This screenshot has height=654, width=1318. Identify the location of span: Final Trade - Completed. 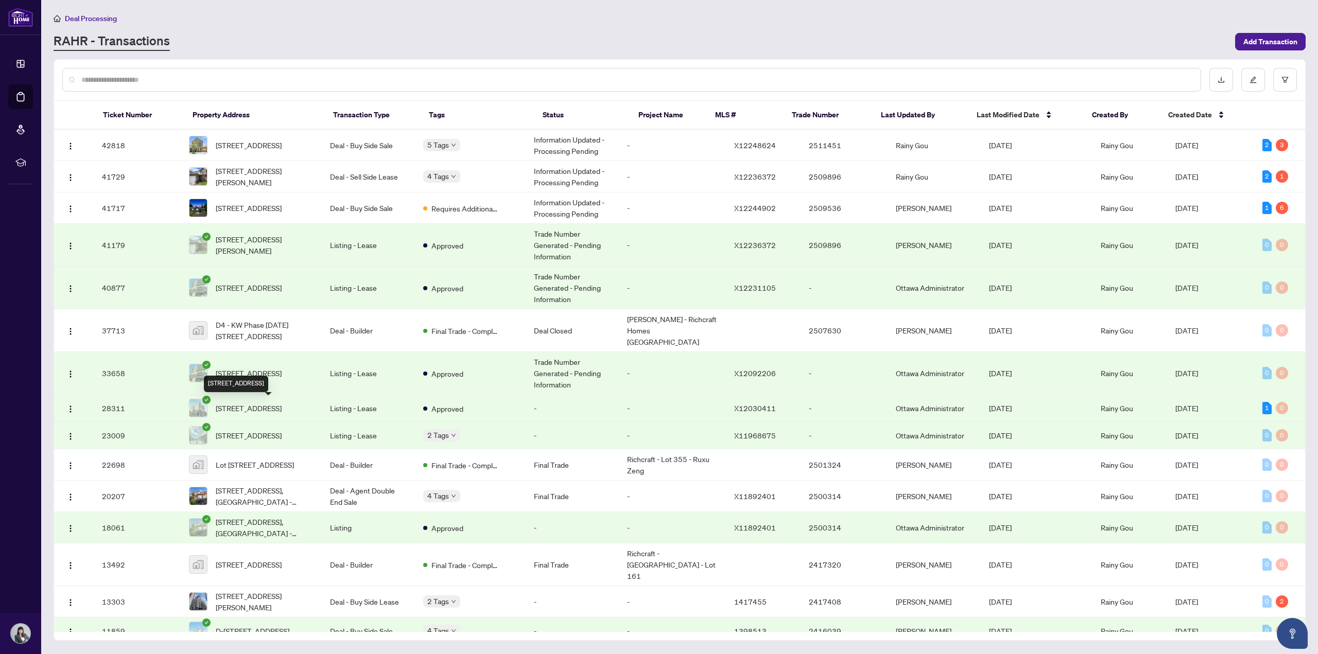
(465, 331).